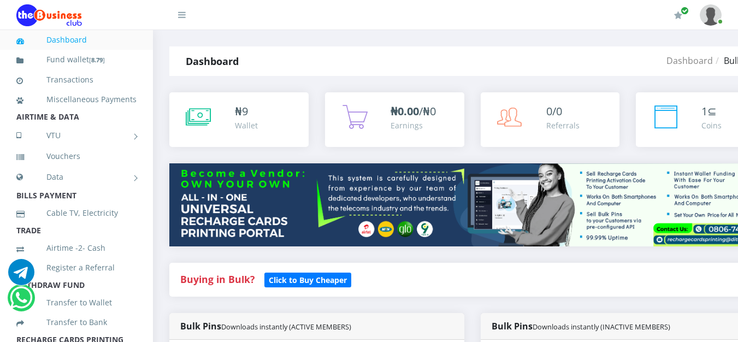  Describe the element at coordinates (76, 268) in the screenshot. I see `a: Register a Referral` at that location.